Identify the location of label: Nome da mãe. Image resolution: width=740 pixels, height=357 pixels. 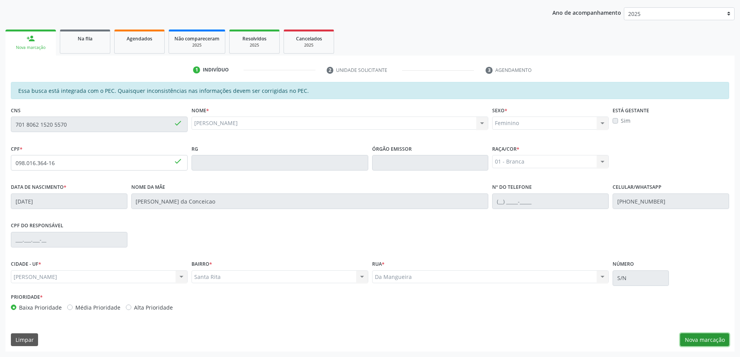
(148, 187).